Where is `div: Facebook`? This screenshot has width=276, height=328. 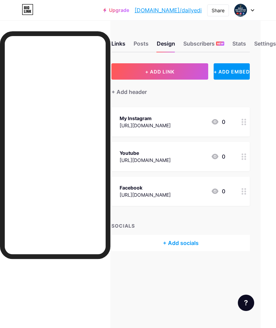
div: Facebook is located at coordinates (145, 188).